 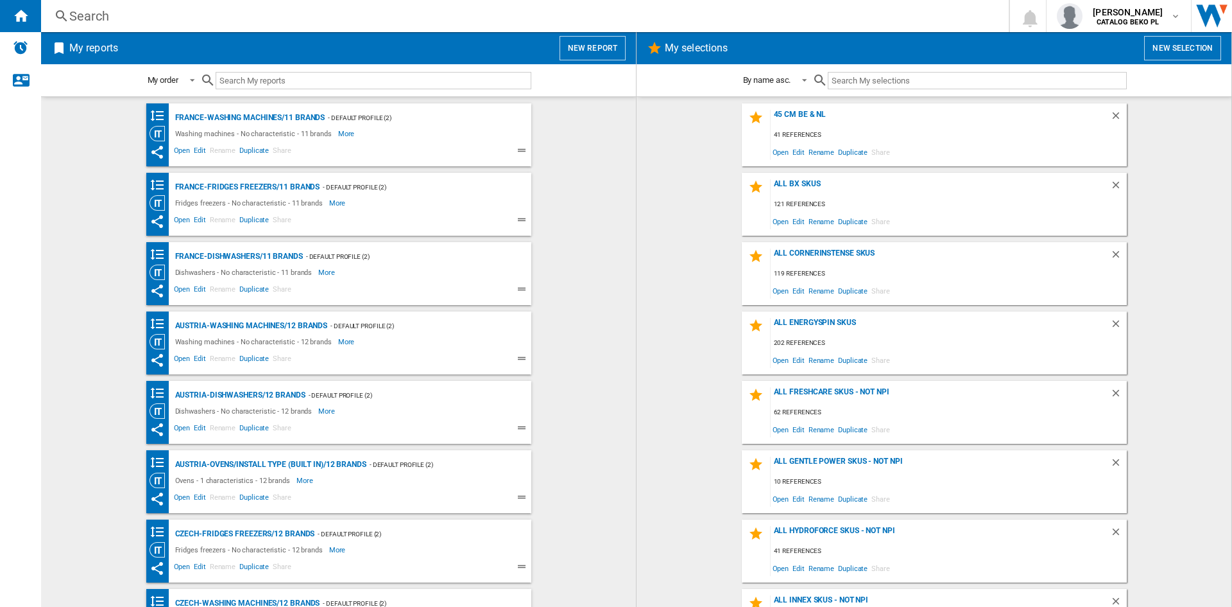 What do you see at coordinates (949, 481) in the screenshot?
I see `div: 10 references` at bounding box center [949, 481].